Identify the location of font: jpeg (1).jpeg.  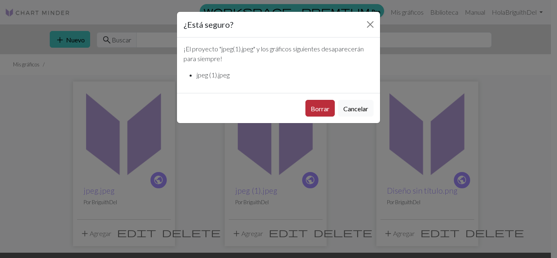
(213, 75).